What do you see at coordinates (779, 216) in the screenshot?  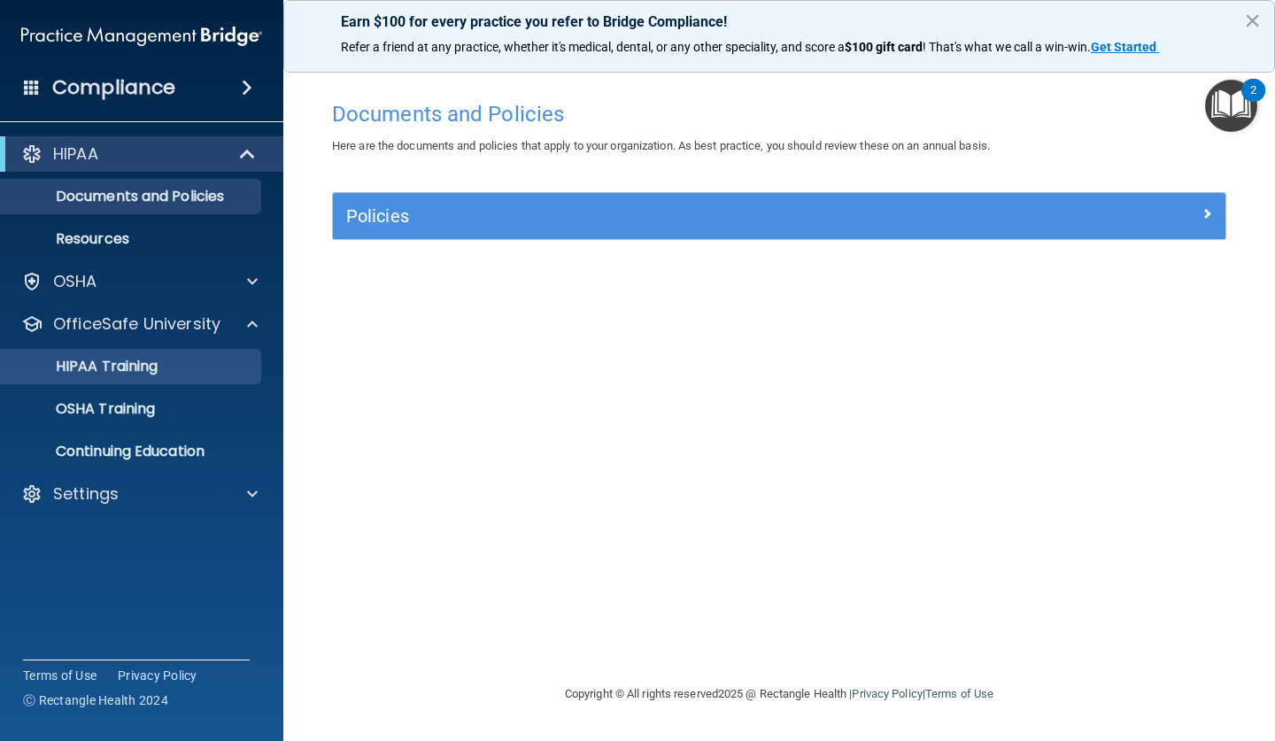 I see `a: Policies` at bounding box center [779, 216].